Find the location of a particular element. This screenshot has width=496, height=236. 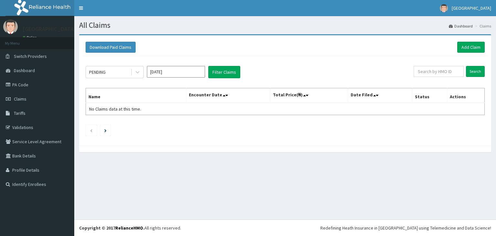

span: No Claims data at this time. is located at coordinates (115, 109).